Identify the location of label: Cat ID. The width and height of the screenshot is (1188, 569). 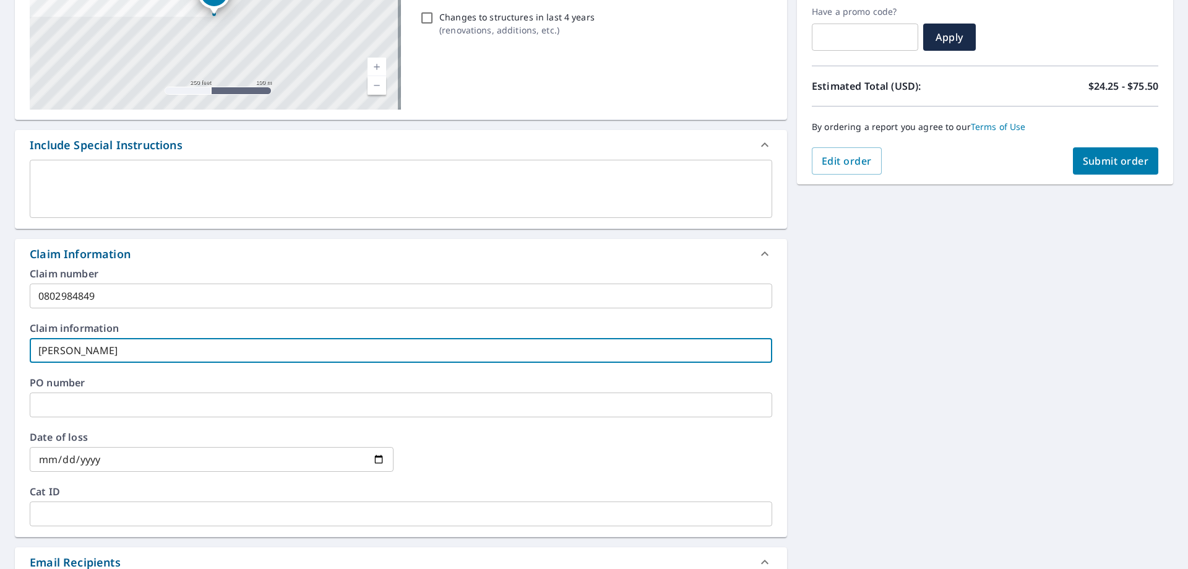
(401, 491).